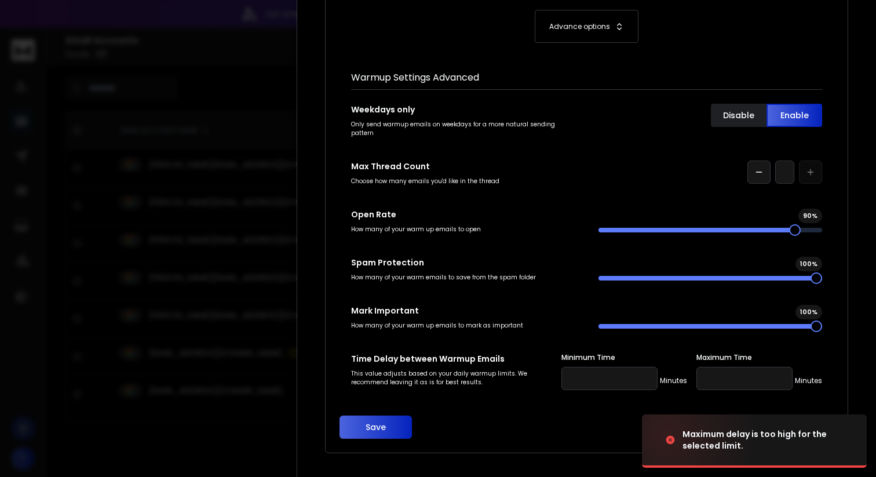  Describe the element at coordinates (463, 277) in the screenshot. I see `p: How many of your warm emails to save from the spam folder` at that location.